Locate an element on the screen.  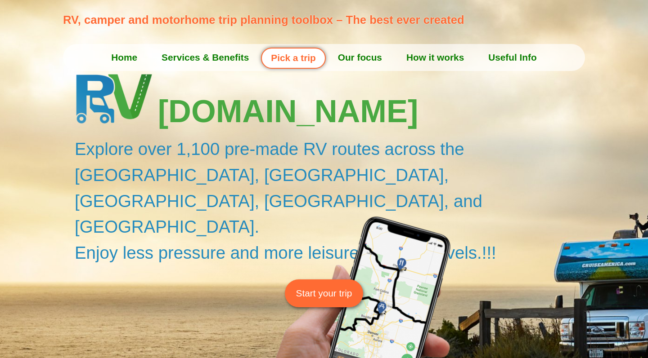
a: Services & Benefits is located at coordinates (205, 58).